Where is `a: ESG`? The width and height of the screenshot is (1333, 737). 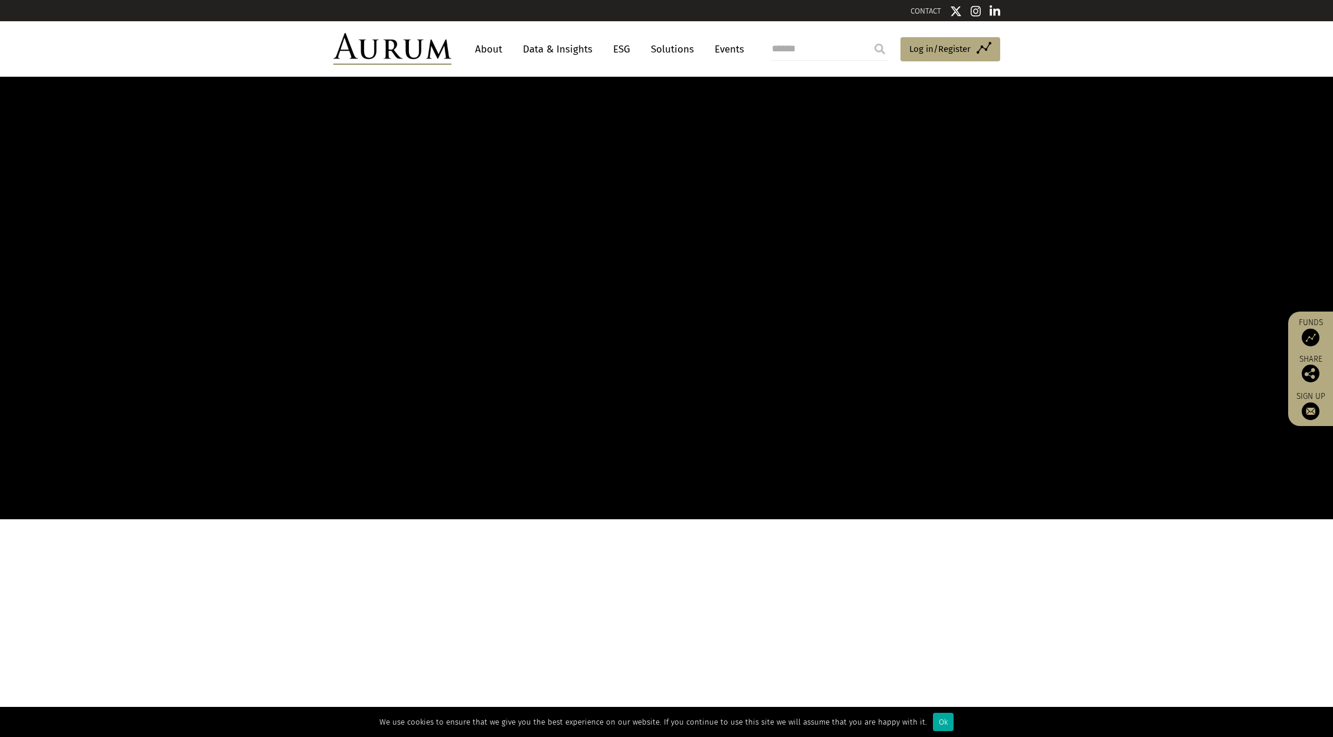 a: ESG is located at coordinates (622, 49).